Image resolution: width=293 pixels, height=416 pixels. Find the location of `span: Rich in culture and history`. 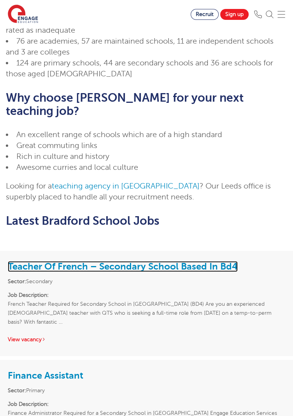

span: Rich in culture and history is located at coordinates (63, 156).